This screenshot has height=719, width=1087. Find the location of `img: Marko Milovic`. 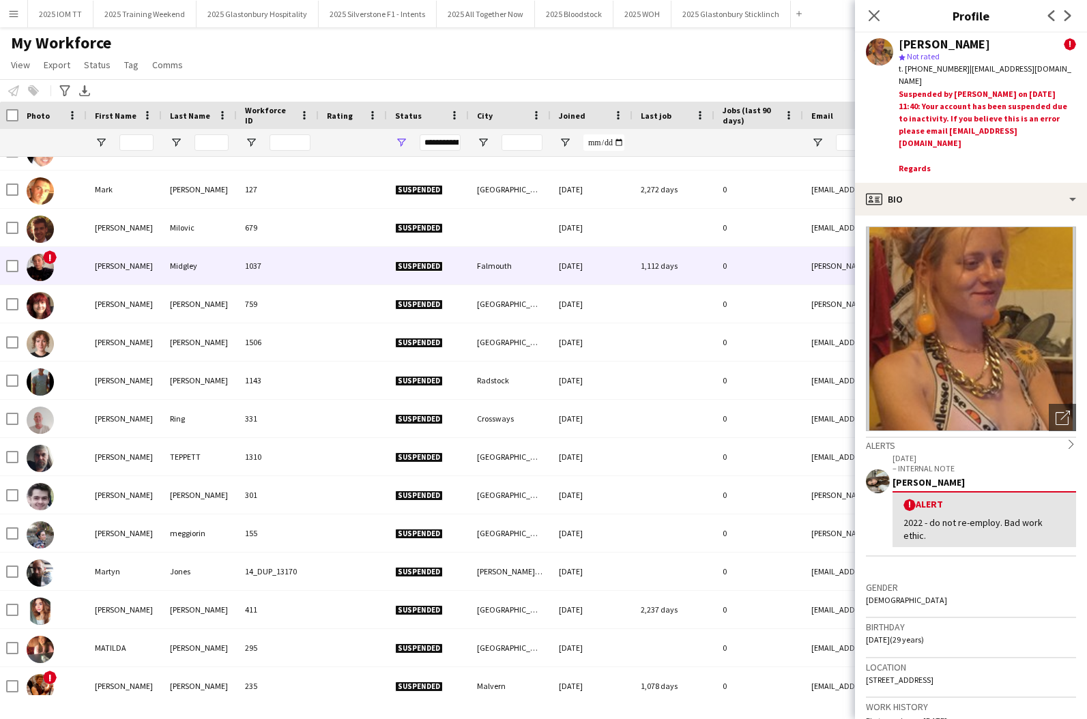

img: Marko Milovic is located at coordinates (40, 229).